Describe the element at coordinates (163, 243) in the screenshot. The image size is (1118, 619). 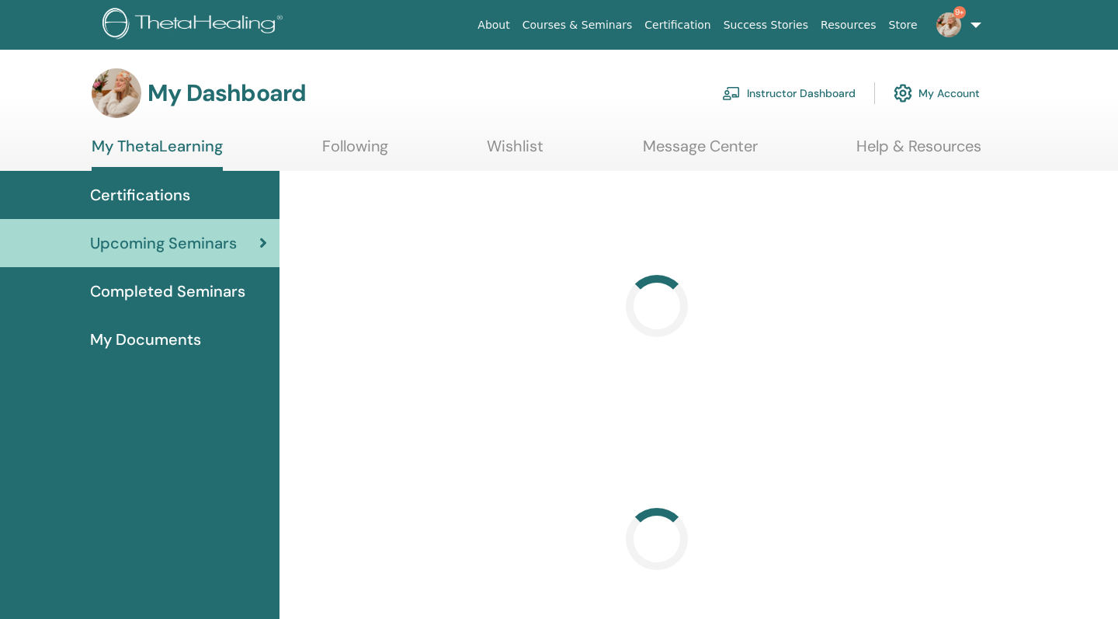
I see `span: Upcoming Seminars` at that location.